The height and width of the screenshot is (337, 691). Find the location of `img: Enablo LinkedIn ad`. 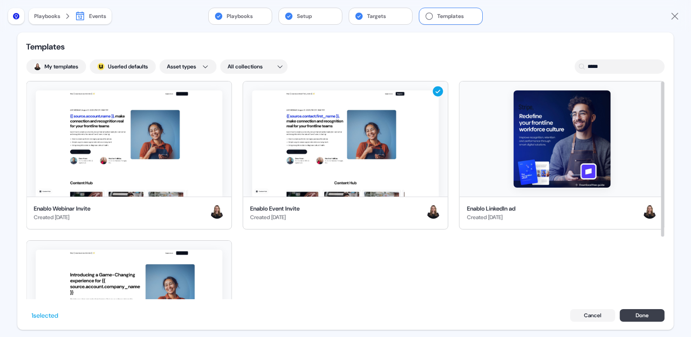

img: Enablo LinkedIn ad is located at coordinates (562, 139).